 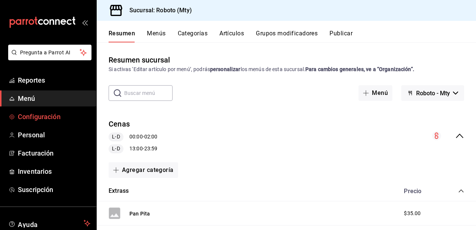 I want to click on button: Extrass, so click(x=119, y=191).